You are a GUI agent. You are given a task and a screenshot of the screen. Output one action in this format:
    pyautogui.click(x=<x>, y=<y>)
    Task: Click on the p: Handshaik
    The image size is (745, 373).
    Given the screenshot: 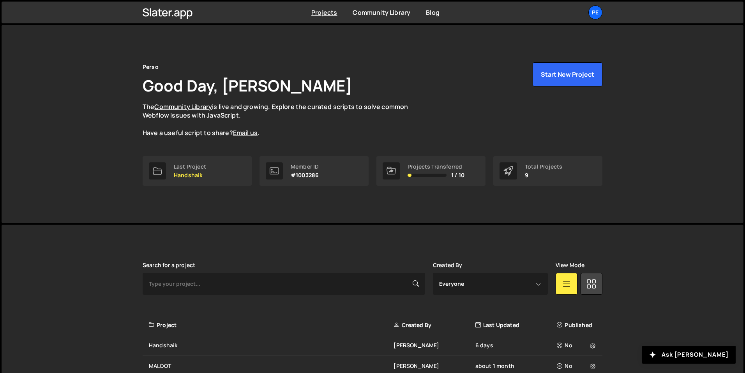 What is the action you would take?
    pyautogui.click(x=190, y=175)
    